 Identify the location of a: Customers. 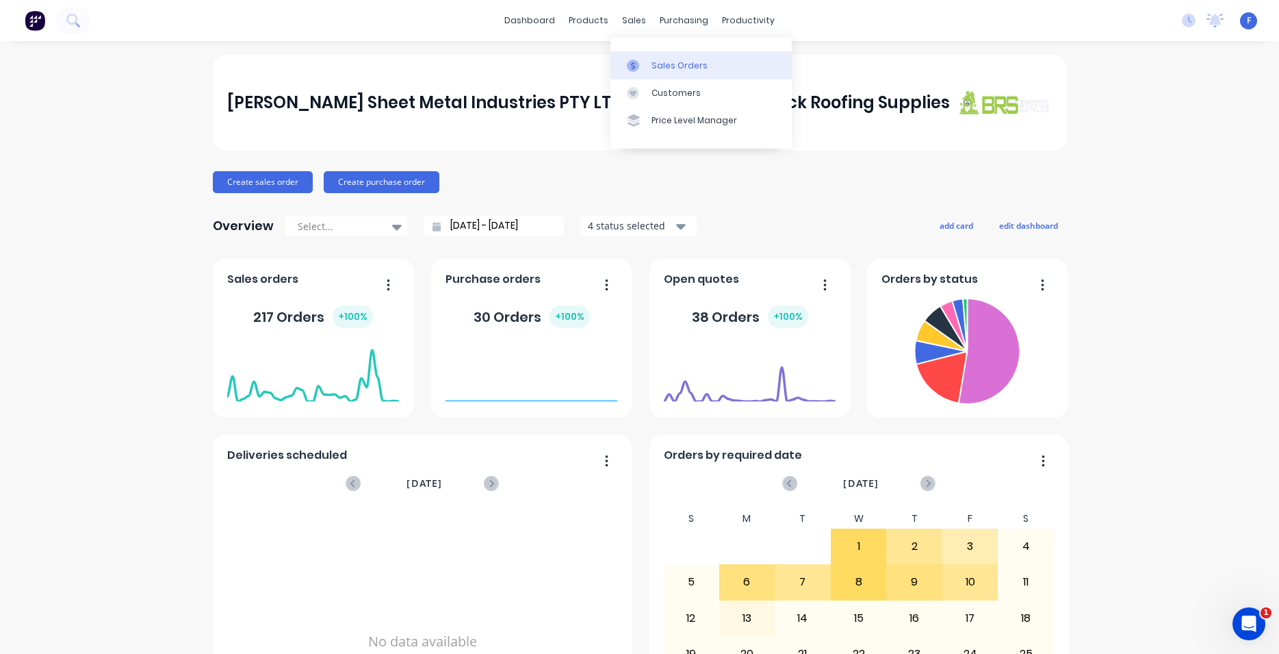
(701, 93).